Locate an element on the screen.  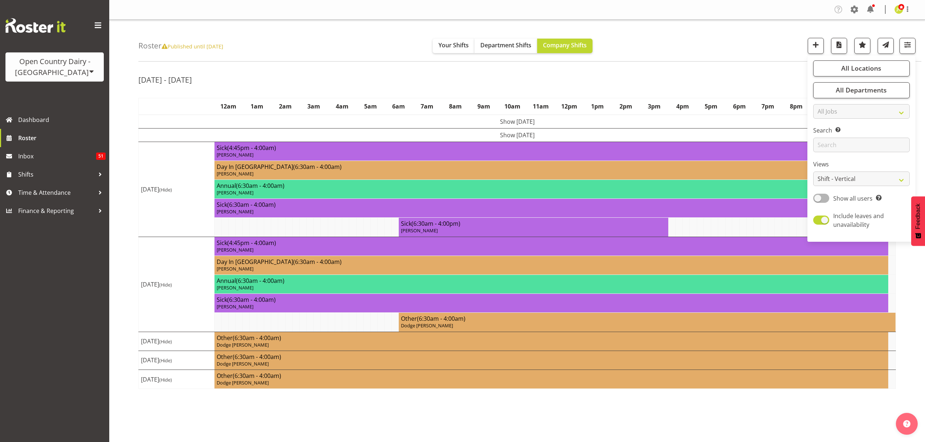
th: 8pm is located at coordinates (796, 106).